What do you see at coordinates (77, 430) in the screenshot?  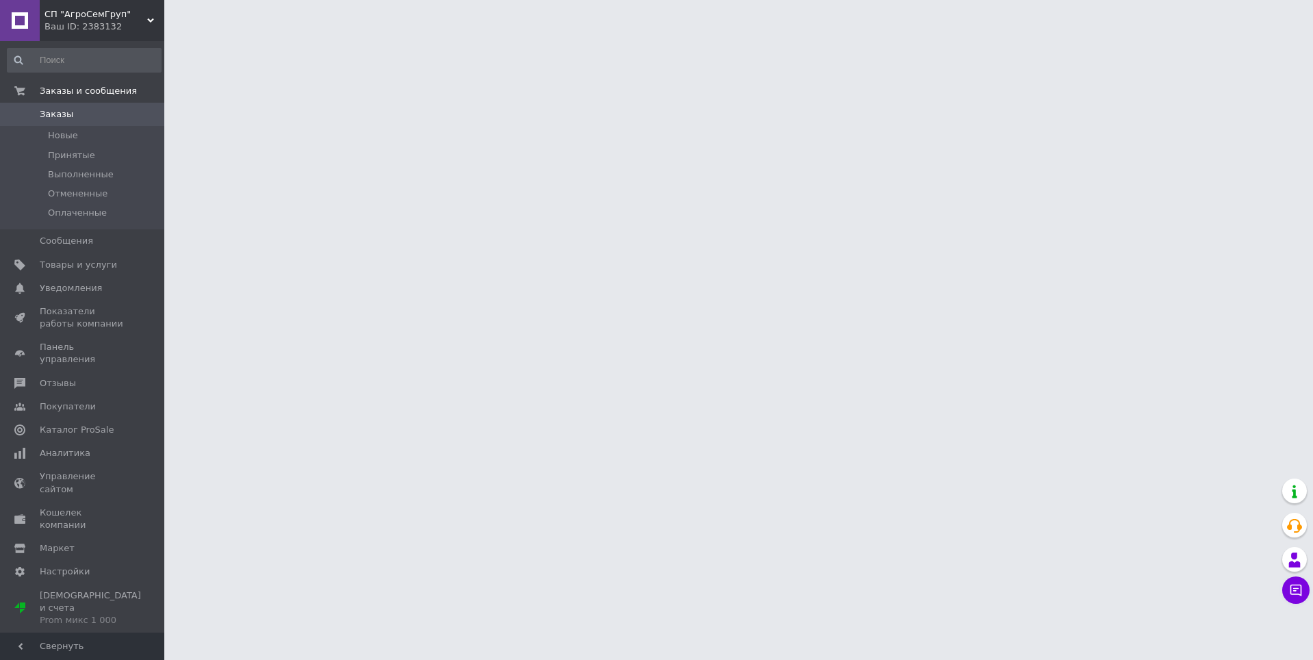 I see `span: Каталог ProSale` at bounding box center [77, 430].